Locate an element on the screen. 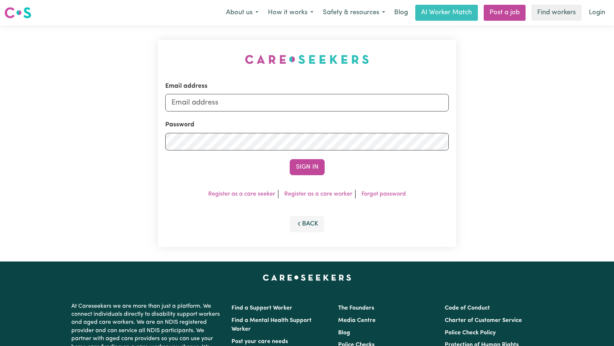 The image size is (614, 346). button: How it works is located at coordinates (291, 13).